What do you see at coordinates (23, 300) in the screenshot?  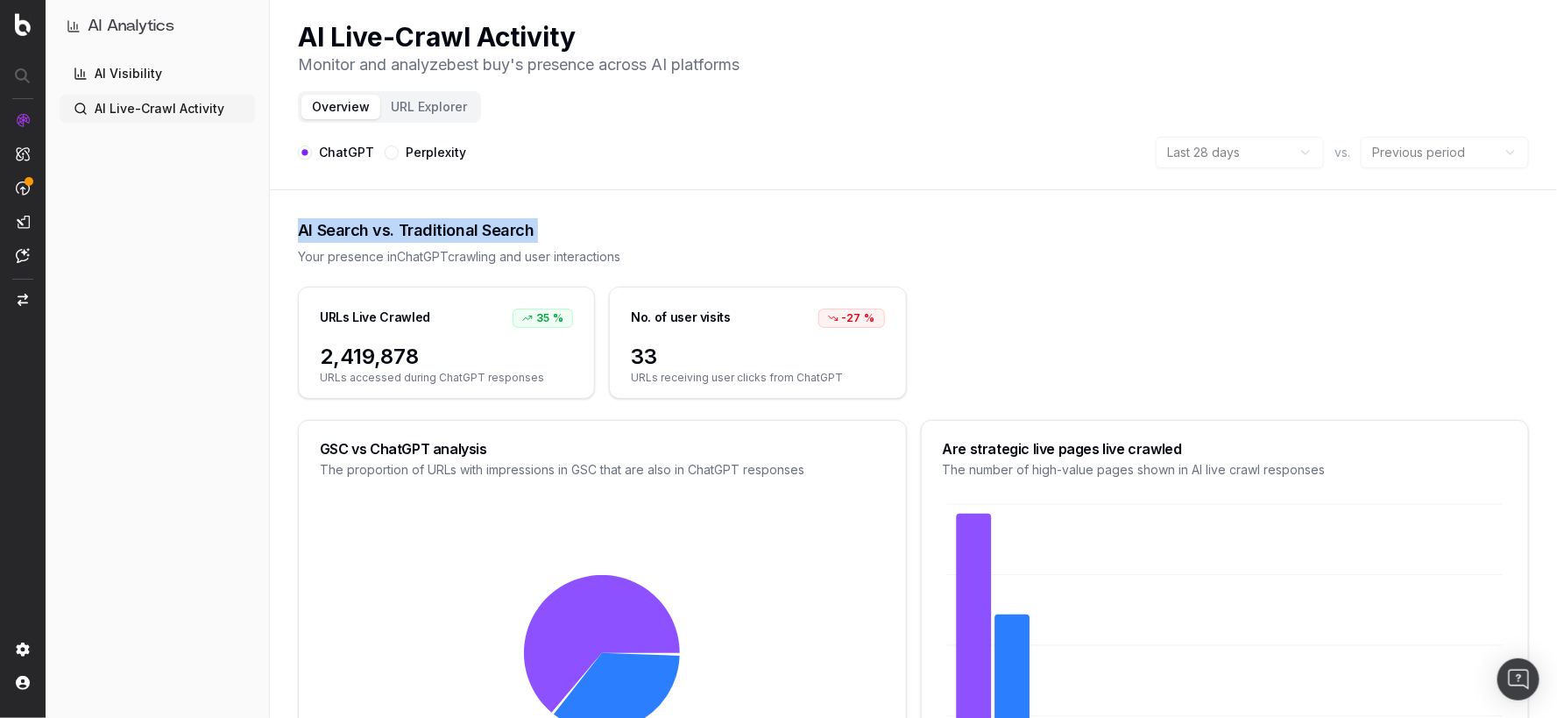 I see `img: Switch project` at bounding box center [23, 300].